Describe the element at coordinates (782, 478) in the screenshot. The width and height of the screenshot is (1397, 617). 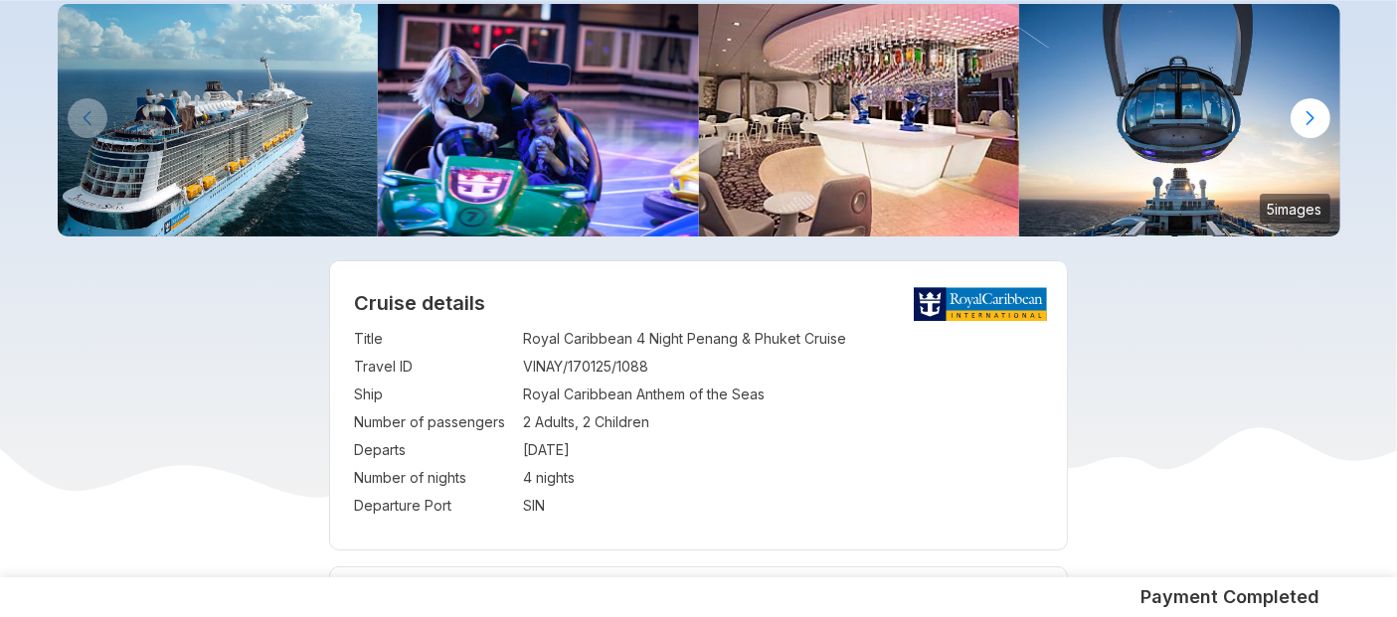
I see `td: 4 nights` at that location.